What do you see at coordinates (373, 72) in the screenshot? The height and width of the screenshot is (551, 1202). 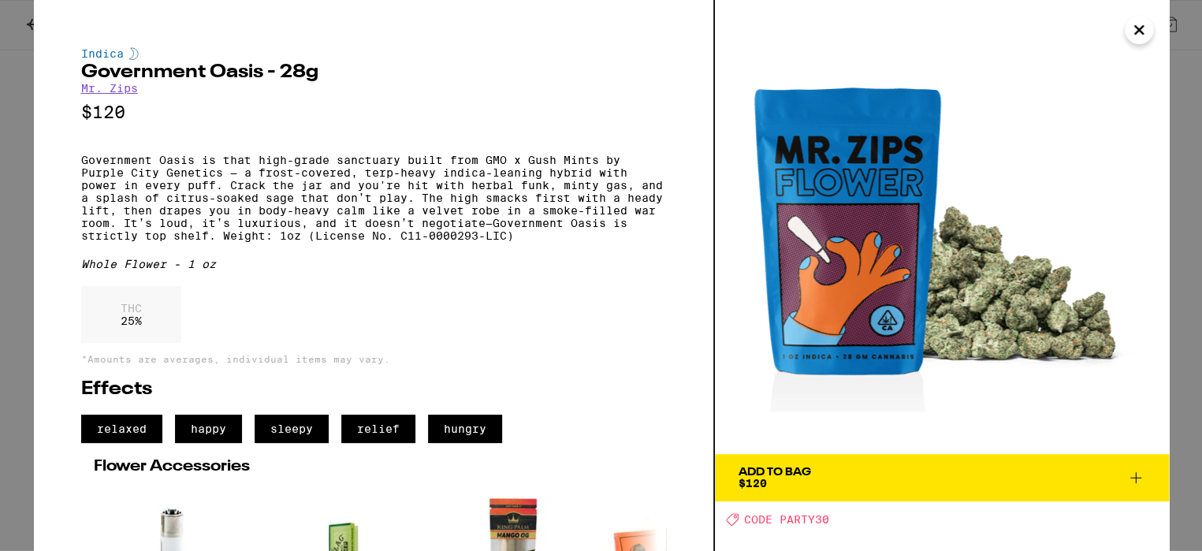 I see `h2: Government Oasis - 28g` at bounding box center [373, 72].